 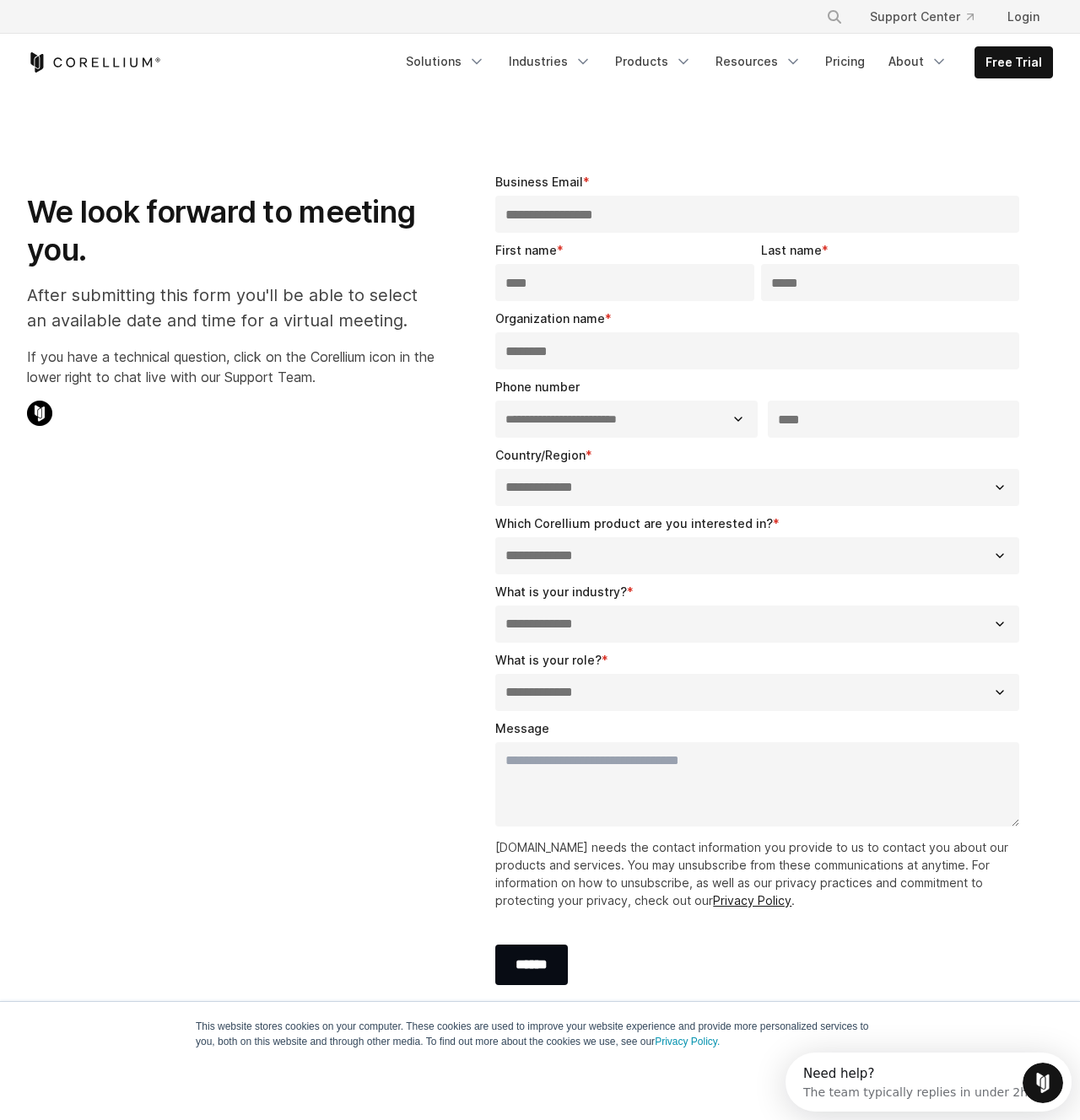 What do you see at coordinates (922, 17) in the screenshot?
I see `a: Support Center` at bounding box center [922, 17].